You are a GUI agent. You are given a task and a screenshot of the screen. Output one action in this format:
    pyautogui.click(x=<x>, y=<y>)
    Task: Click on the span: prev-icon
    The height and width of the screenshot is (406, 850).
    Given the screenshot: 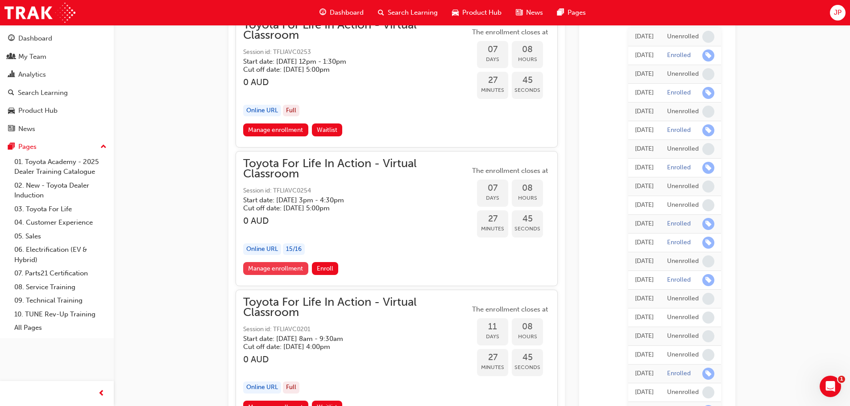 What is the action you would take?
    pyautogui.click(x=101, y=394)
    